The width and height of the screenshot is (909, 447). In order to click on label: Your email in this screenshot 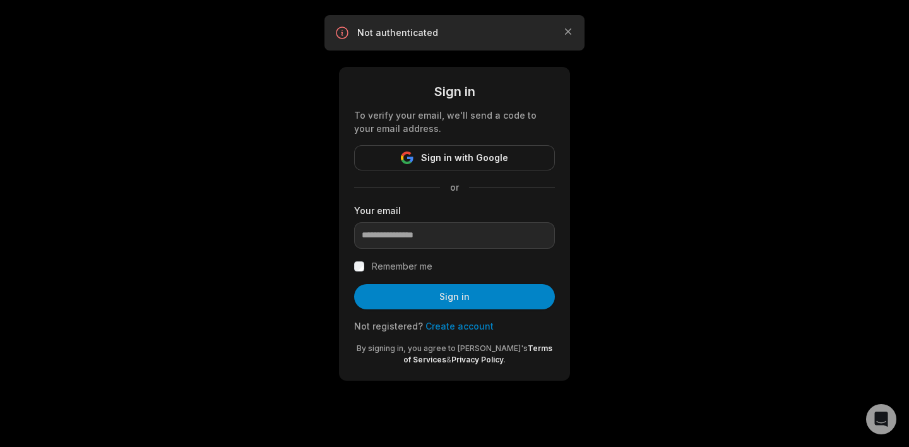, I will do `click(454, 210)`.